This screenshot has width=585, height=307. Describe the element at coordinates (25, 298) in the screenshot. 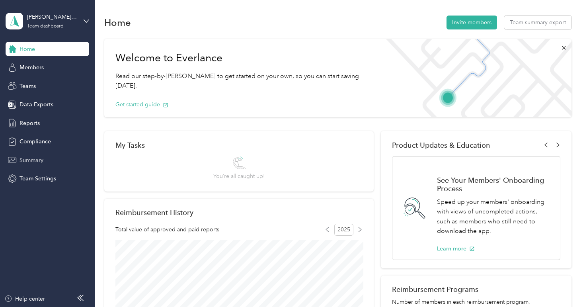

I see `button: Help center` at that location.